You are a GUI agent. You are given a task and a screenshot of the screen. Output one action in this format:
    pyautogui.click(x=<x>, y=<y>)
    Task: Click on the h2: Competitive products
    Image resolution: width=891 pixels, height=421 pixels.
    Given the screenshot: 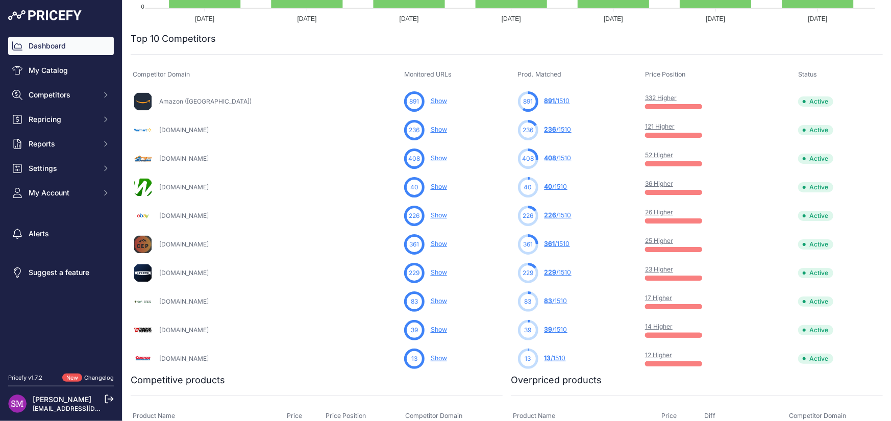 What is the action you would take?
    pyautogui.click(x=178, y=380)
    